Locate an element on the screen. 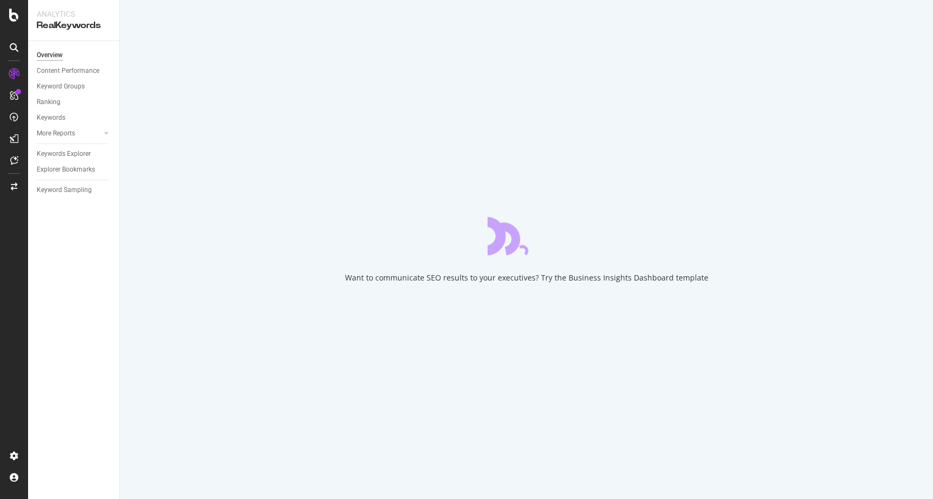  div: animation is located at coordinates (526, 236).